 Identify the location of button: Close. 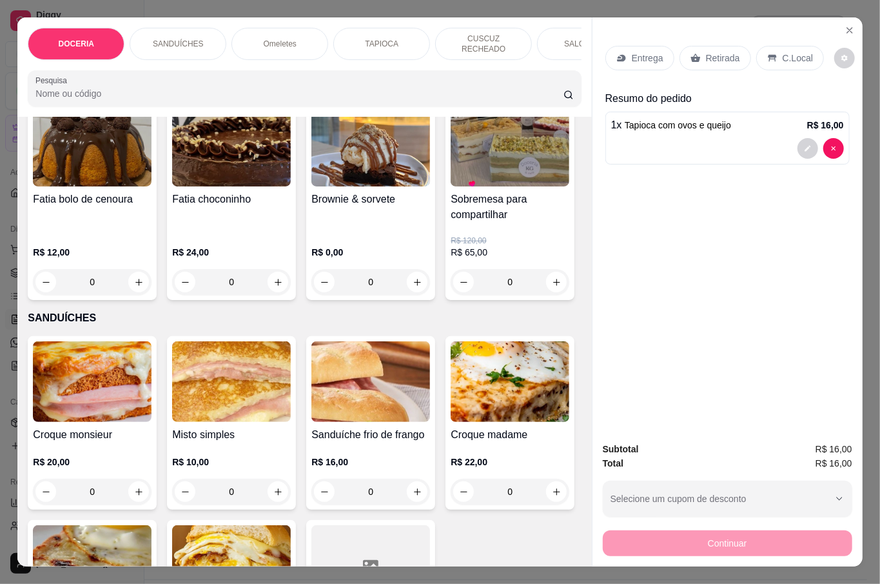
(850, 30).